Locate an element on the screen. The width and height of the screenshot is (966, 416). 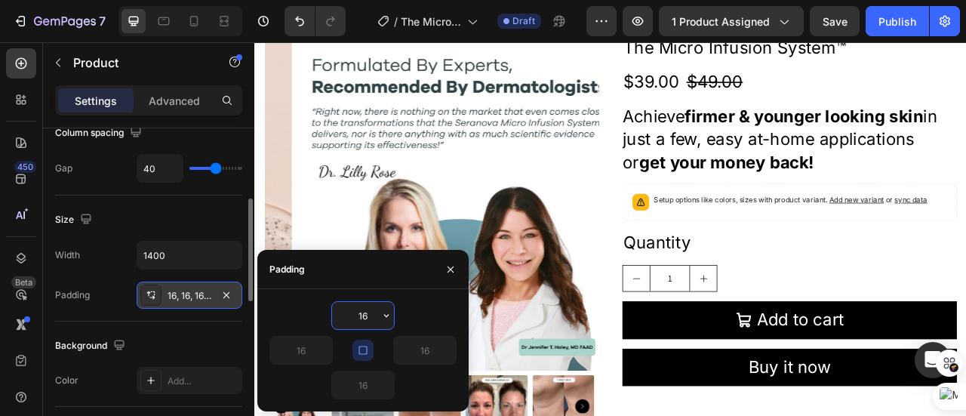
span: in just a few, easy at-home applications or is located at coordinates (668, 123).